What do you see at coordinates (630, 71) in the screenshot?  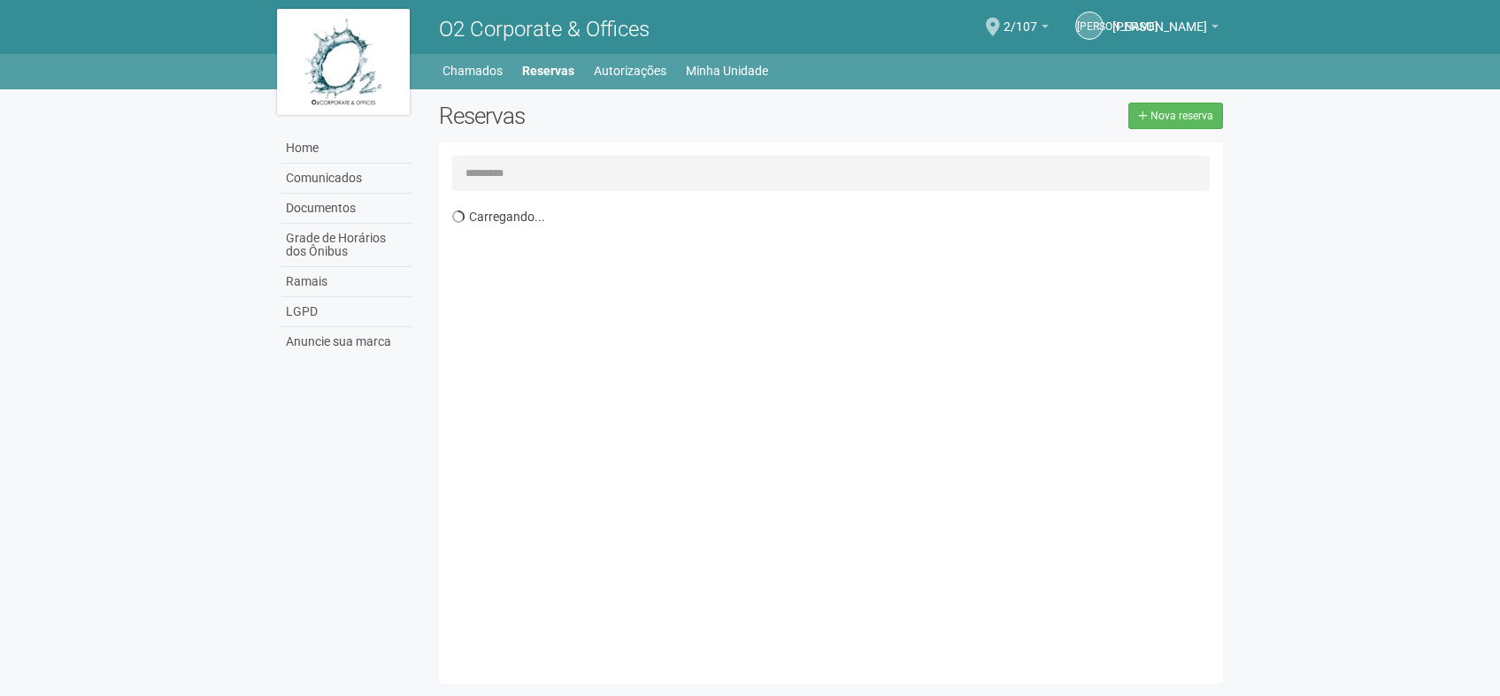 I see `a: Autorizações` at bounding box center [630, 71].